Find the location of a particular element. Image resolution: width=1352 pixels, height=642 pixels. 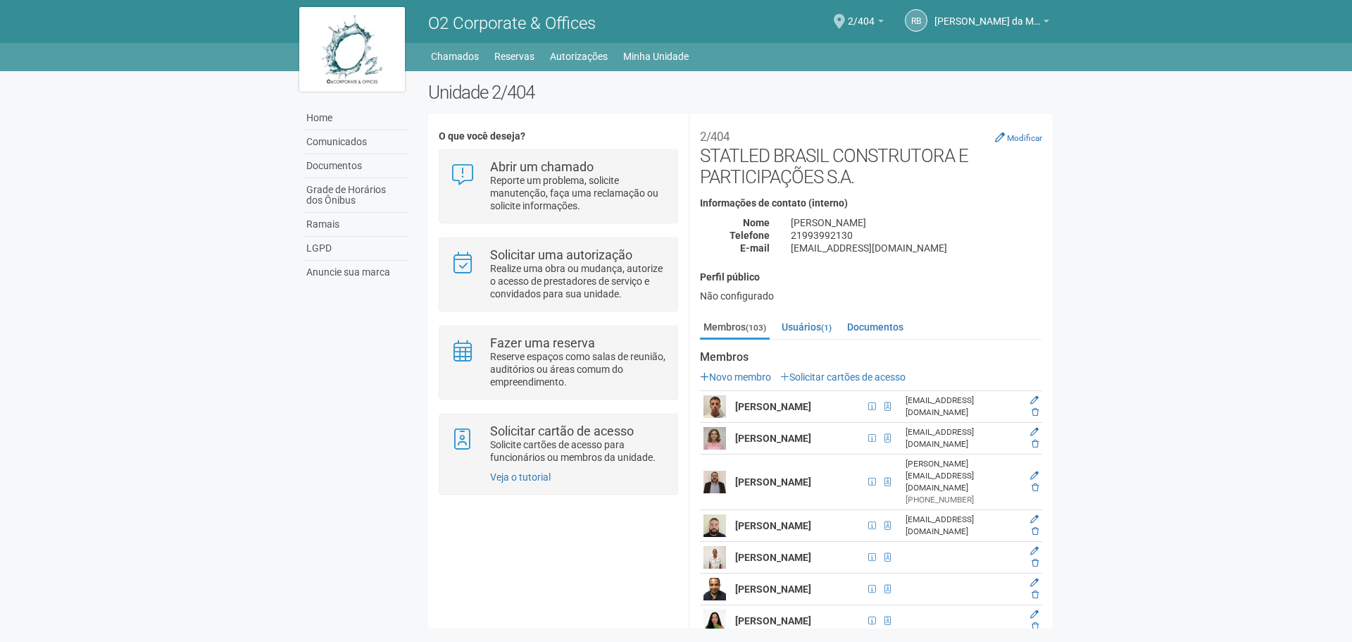

a: Abrir um chamado Reporte um problema, solicite manutenção, faça uma reclamação ou solicite inform... is located at coordinates (558, 186).